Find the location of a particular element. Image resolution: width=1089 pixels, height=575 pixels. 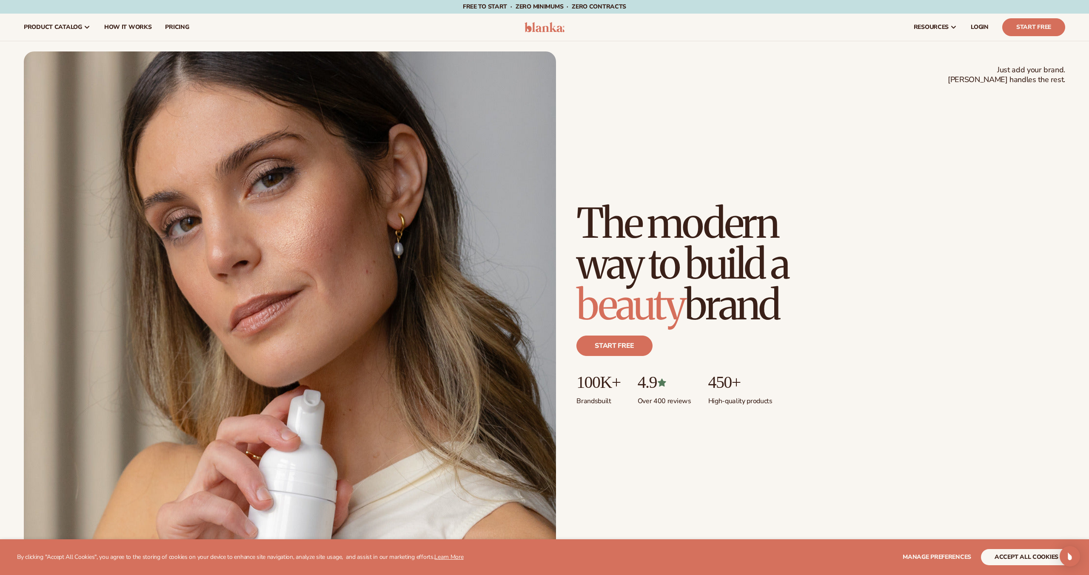

p: 4.9 is located at coordinates (664, 382).